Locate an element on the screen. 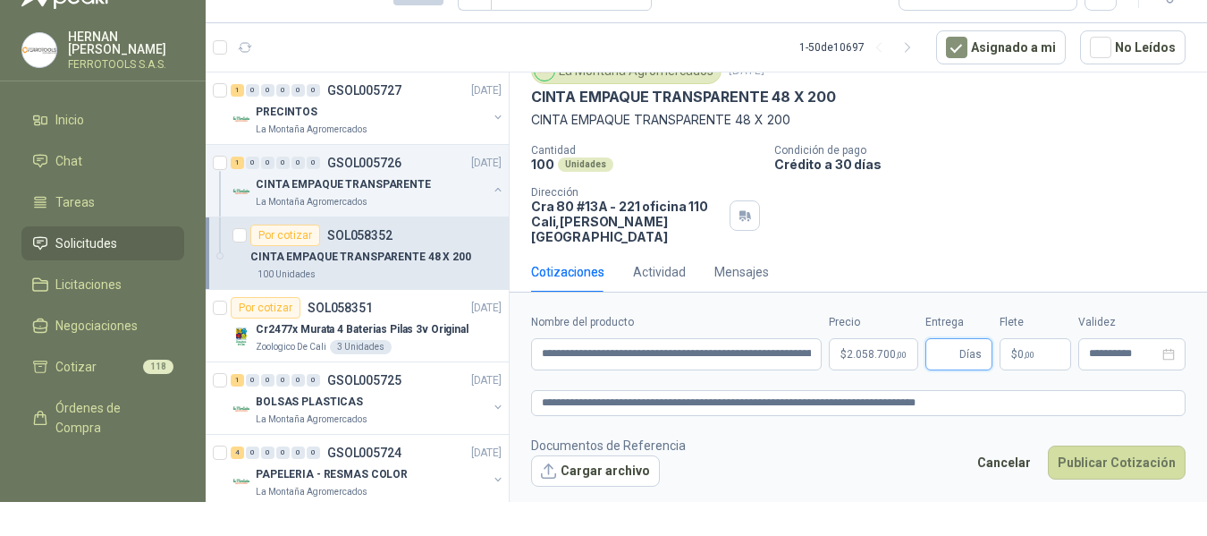  label: Nombre del producto is located at coordinates (676, 322).